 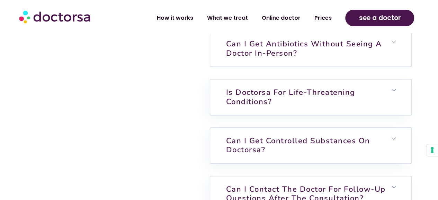 What do you see at coordinates (298, 145) in the screenshot?
I see `a: Can I get controlled substances on Doctorsa?` at bounding box center [298, 145].